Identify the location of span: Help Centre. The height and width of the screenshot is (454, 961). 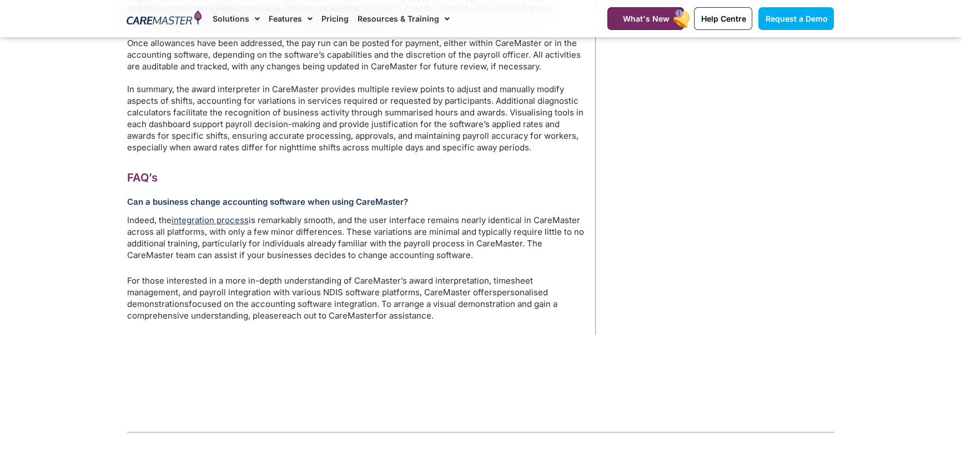
(723, 18).